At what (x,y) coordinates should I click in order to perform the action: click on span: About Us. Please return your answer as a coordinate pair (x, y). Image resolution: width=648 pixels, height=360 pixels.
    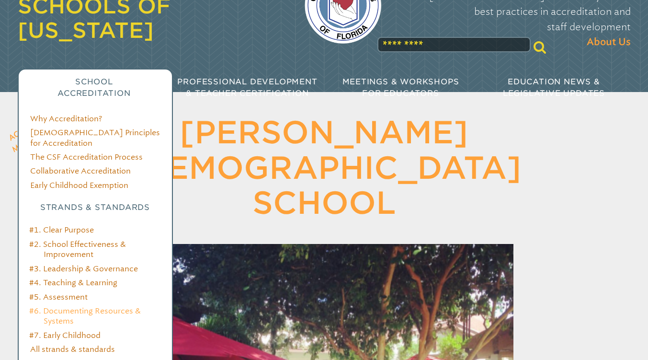
    Looking at the image, I should click on (609, 42).